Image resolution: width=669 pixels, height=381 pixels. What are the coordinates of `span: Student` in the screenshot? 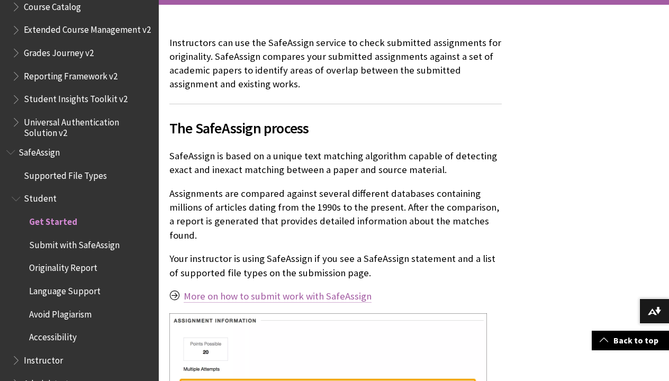 It's located at (40, 197).